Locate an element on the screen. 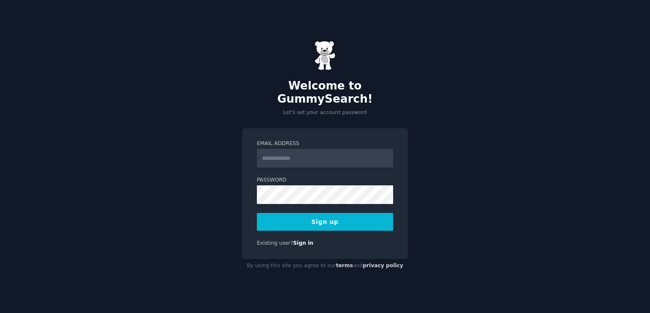  a: terms is located at coordinates (345, 265).